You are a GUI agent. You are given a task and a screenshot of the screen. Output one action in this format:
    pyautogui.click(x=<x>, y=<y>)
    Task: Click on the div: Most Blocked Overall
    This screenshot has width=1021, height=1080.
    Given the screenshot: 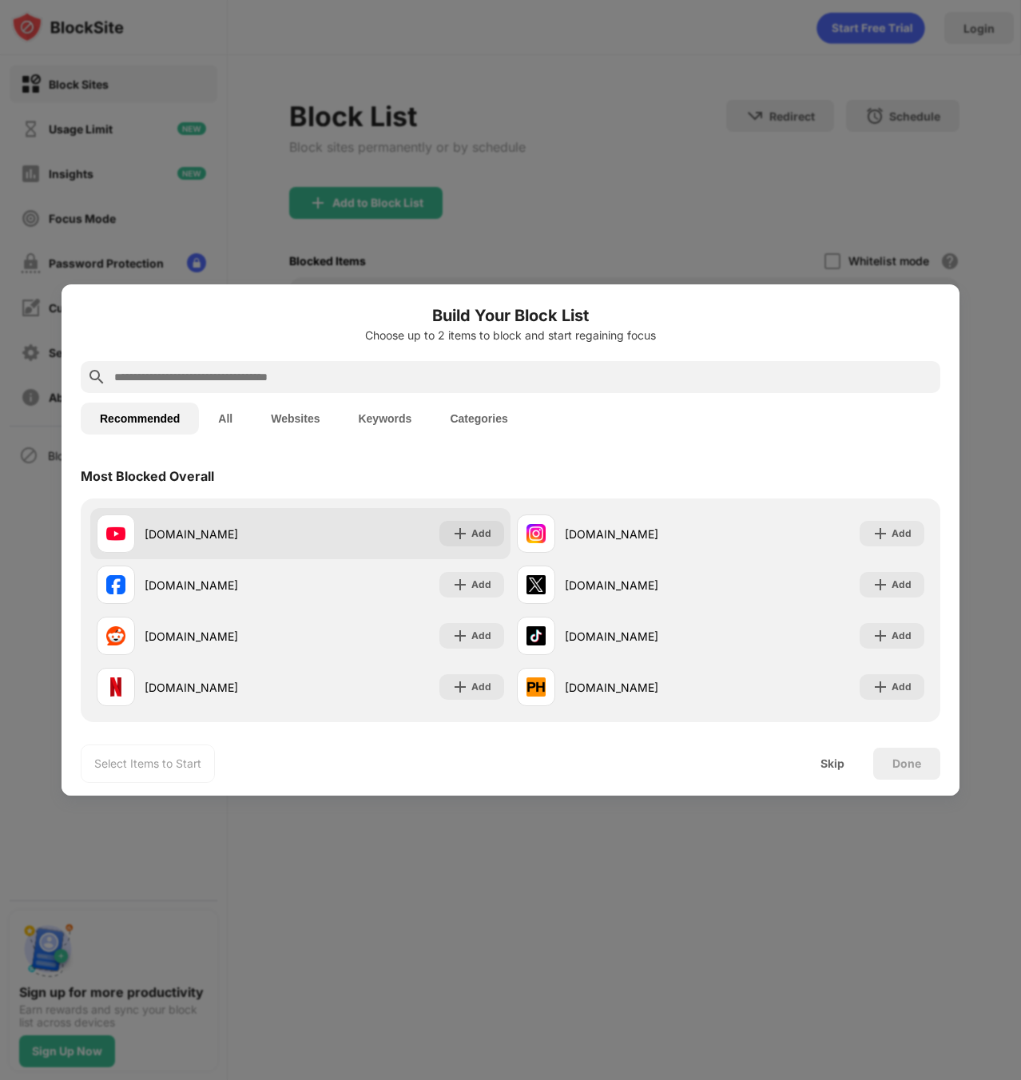 What is the action you would take?
    pyautogui.click(x=147, y=476)
    